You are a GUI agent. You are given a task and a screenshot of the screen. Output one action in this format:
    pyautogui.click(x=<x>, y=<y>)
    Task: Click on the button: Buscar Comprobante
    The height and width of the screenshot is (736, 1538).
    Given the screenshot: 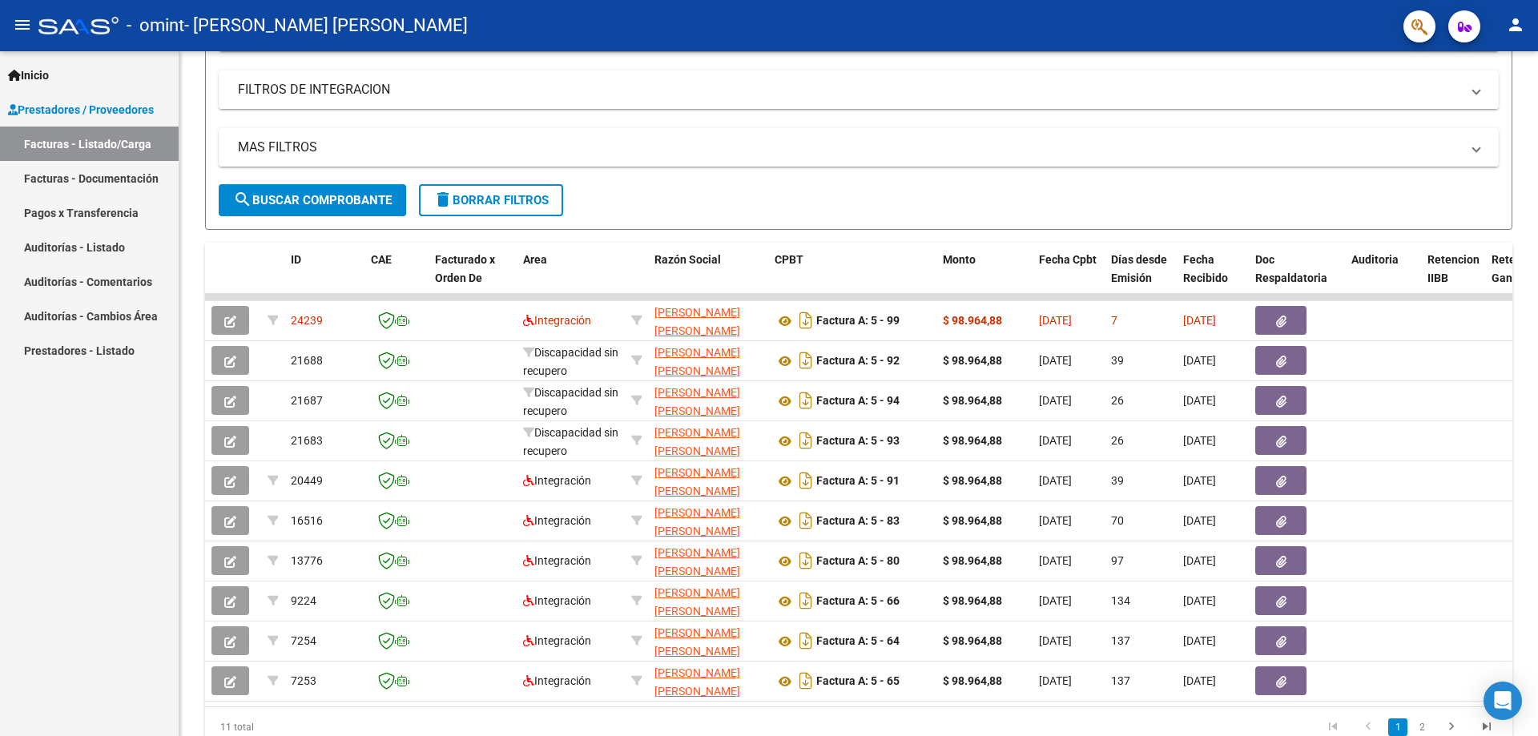 What is the action you would take?
    pyautogui.click(x=312, y=200)
    